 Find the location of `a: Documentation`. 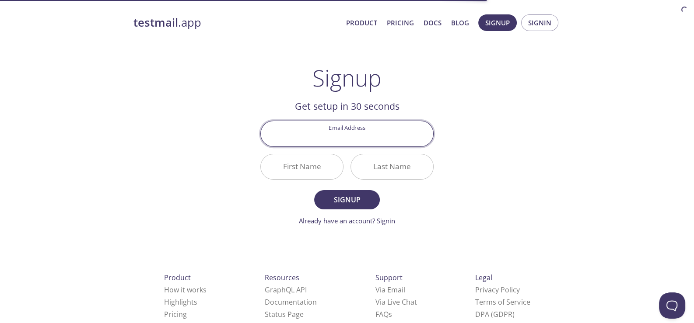

a: Documentation is located at coordinates (291, 302).